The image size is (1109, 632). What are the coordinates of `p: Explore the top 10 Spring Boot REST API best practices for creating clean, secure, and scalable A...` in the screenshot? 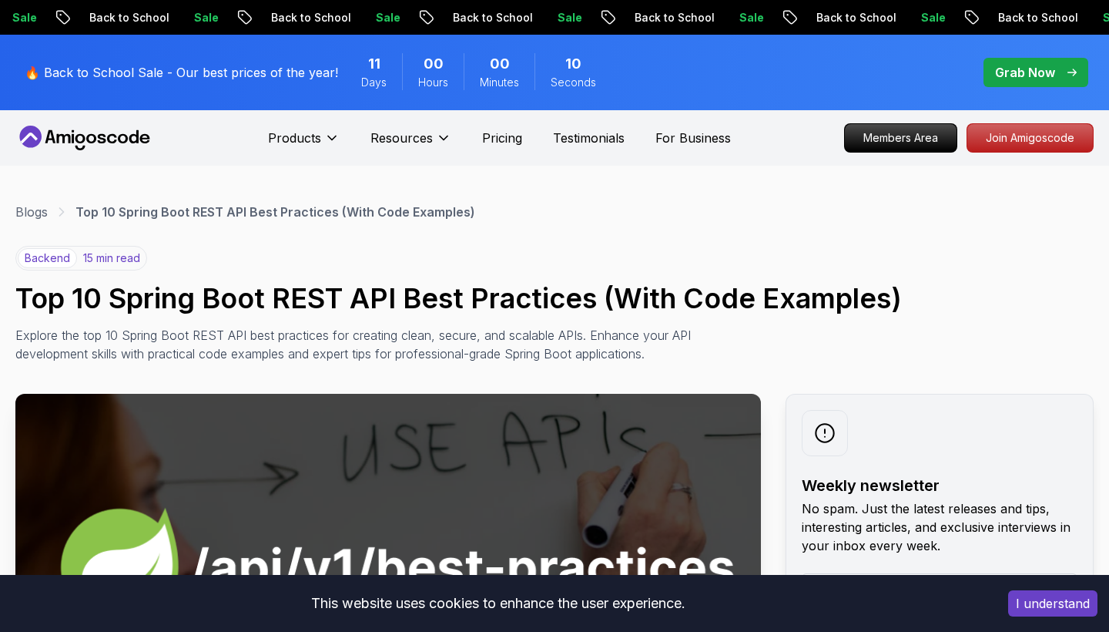 It's located at (360, 344).